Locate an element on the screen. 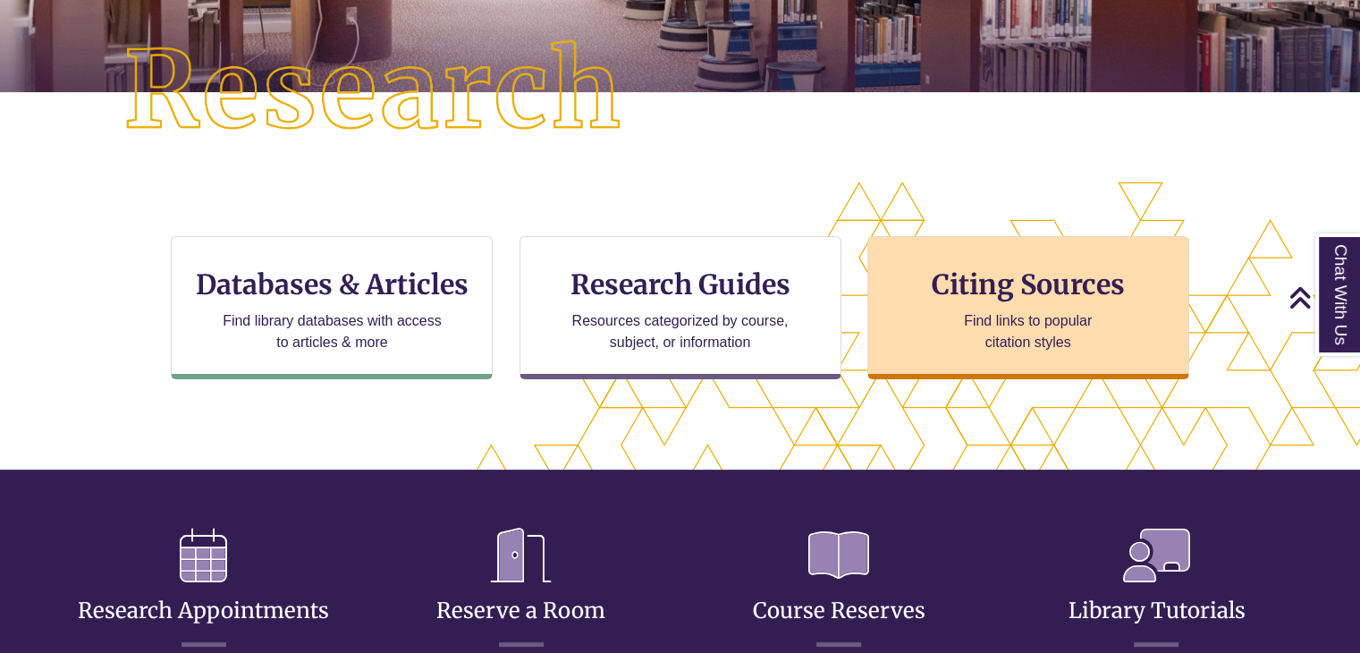  a: Course Reserves is located at coordinates (839, 589).